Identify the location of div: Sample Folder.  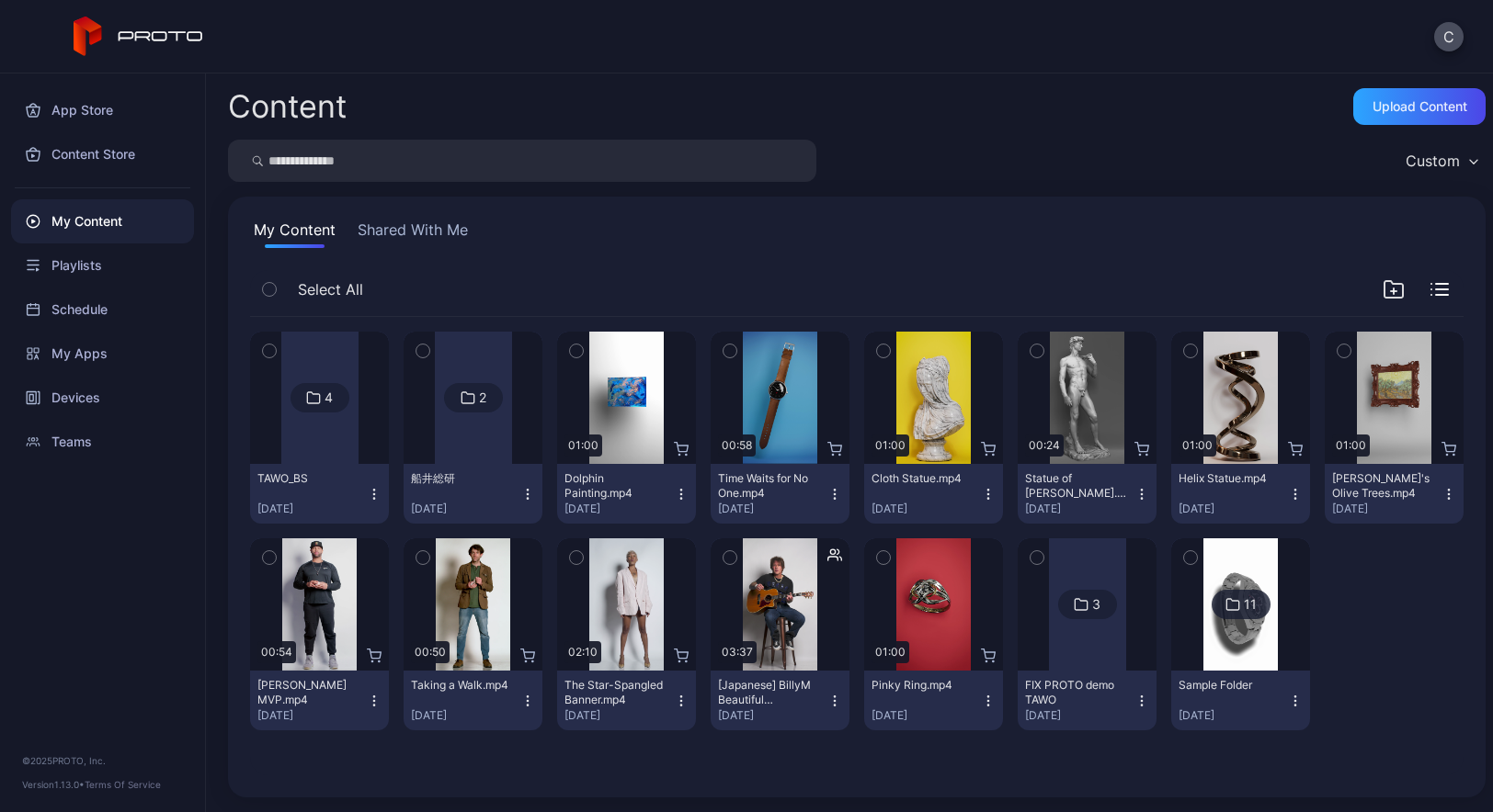
(1229, 685).